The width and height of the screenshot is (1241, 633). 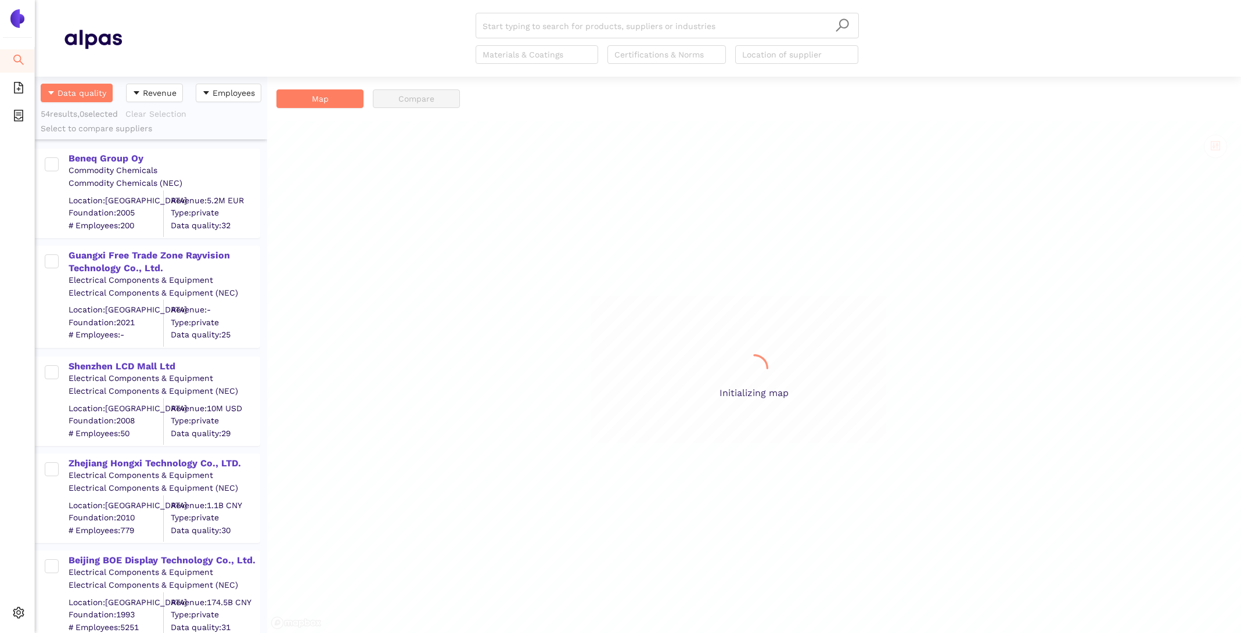 I want to click on img: Homepage, so click(x=93, y=39).